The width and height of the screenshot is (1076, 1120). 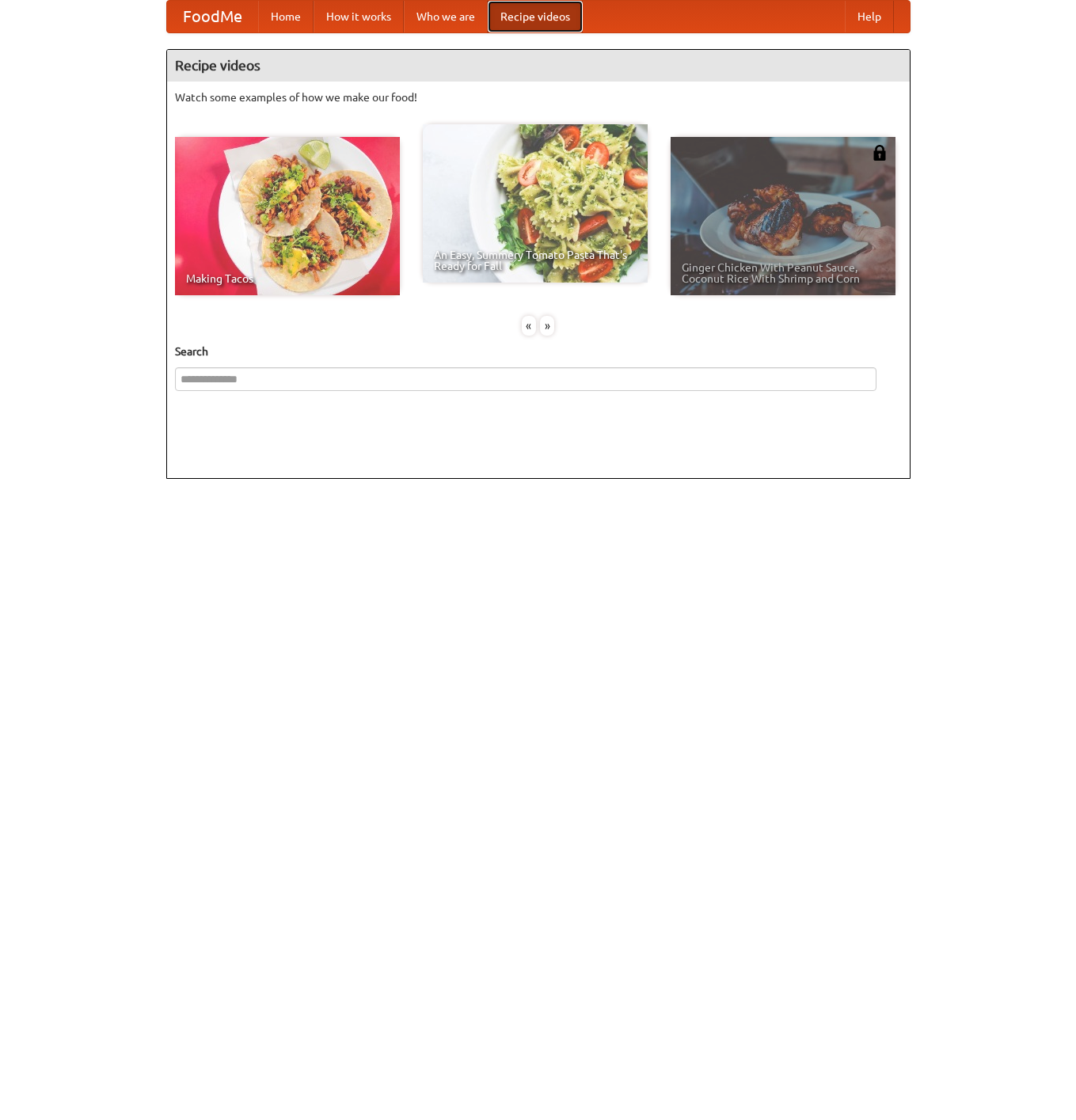 I want to click on a: FoodMe, so click(x=212, y=17).